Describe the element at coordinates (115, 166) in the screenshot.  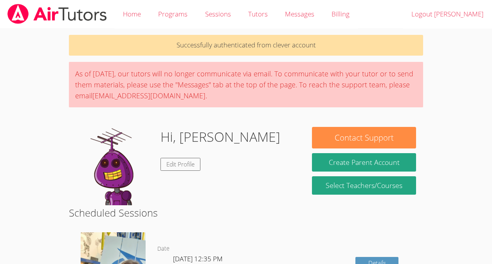
I see `img: default.png` at that location.